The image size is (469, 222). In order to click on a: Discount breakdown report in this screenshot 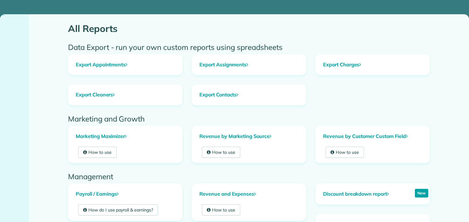, I will do `click(356, 194)`.